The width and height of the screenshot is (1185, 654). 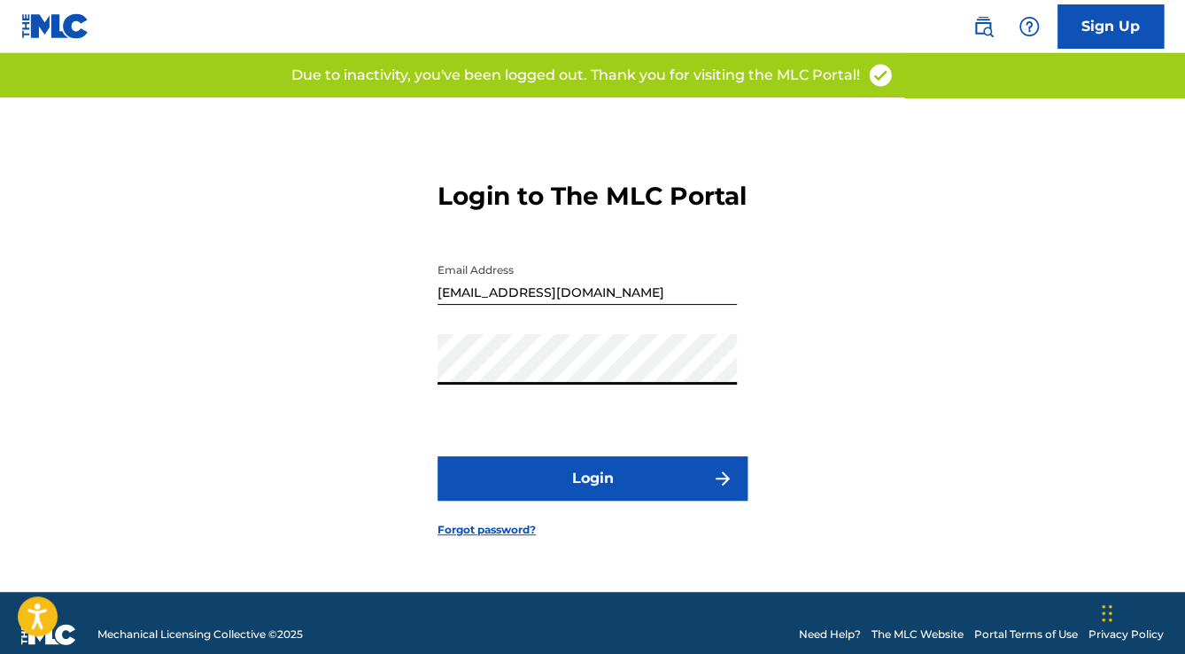 I want to click on span: Mechanical Licensing Collective © 2025, so click(x=200, y=634).